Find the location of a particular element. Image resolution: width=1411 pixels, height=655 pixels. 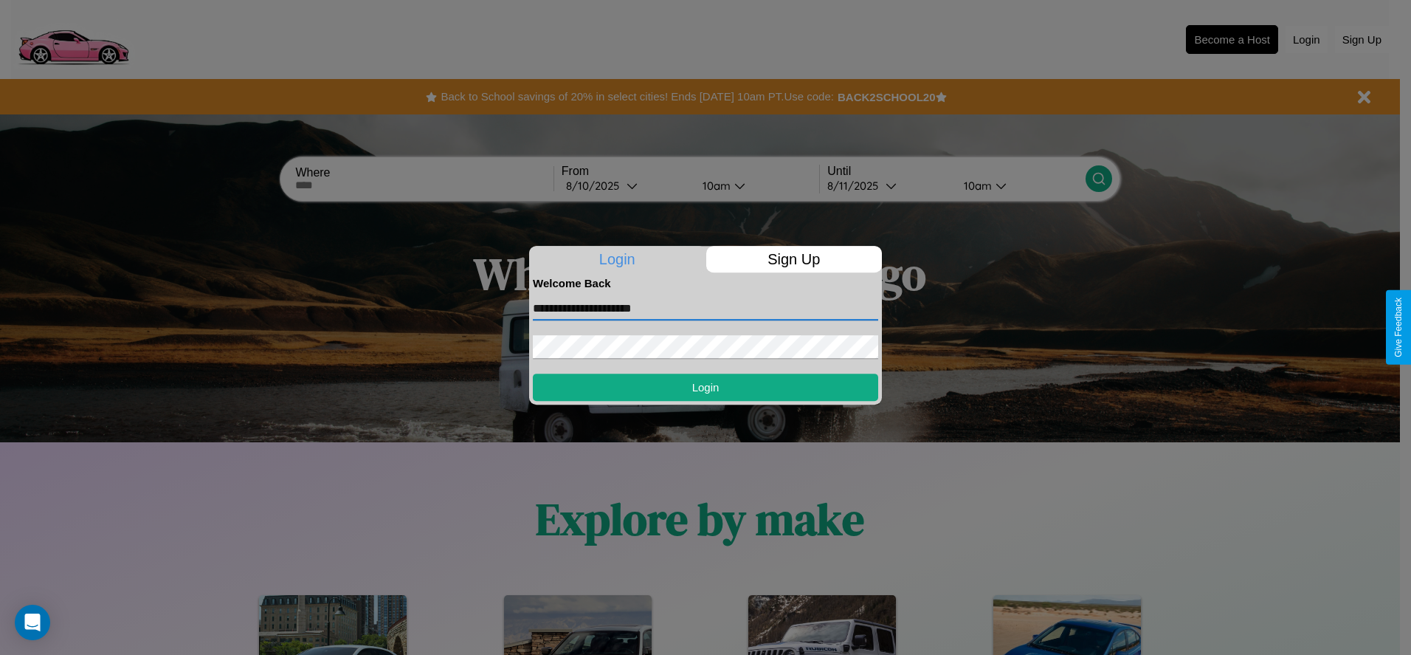

button: Login is located at coordinates (706, 387).